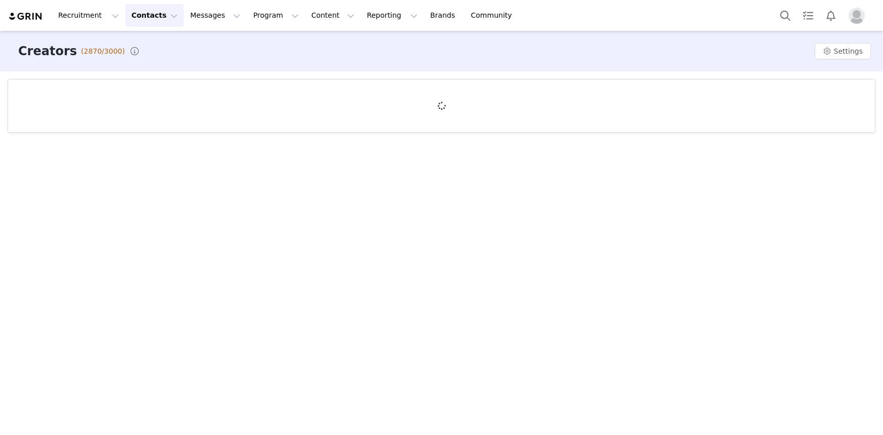  What do you see at coordinates (808, 15) in the screenshot?
I see `a: Tasks` at bounding box center [808, 15].